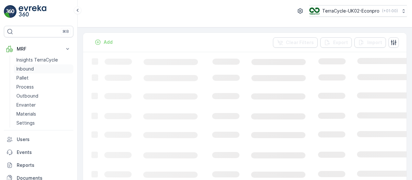 Image resolution: width=412 pixels, height=180 pixels. I want to click on a: Outbound, so click(43, 96).